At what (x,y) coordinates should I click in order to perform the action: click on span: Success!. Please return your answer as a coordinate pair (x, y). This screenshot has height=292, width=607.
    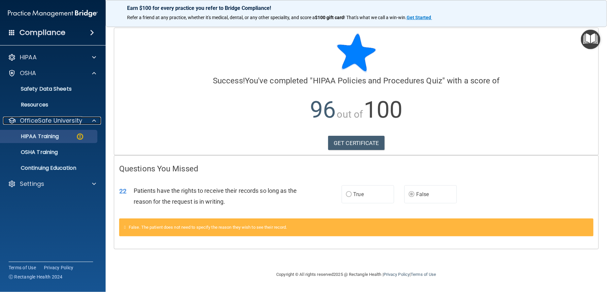
    Looking at the image, I should click on (229, 81).